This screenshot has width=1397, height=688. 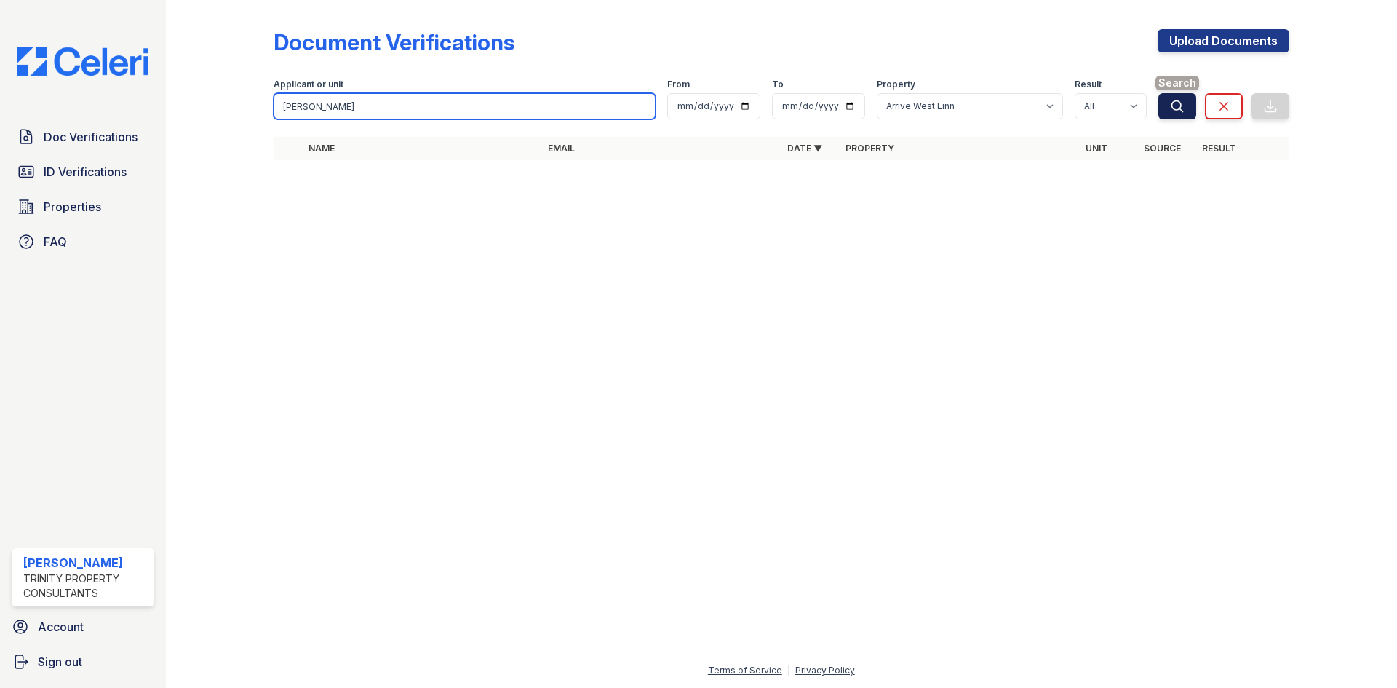 What do you see at coordinates (678, 84) in the screenshot?
I see `label: From` at bounding box center [678, 84].